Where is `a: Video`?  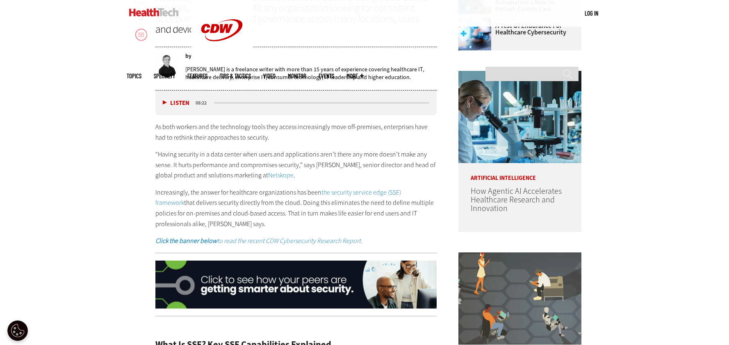
a: Video is located at coordinates (269, 76).